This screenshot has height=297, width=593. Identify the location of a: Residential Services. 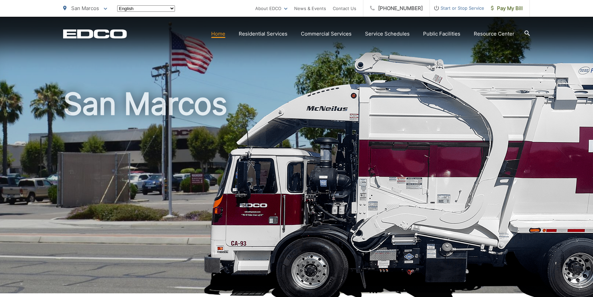
(263, 34).